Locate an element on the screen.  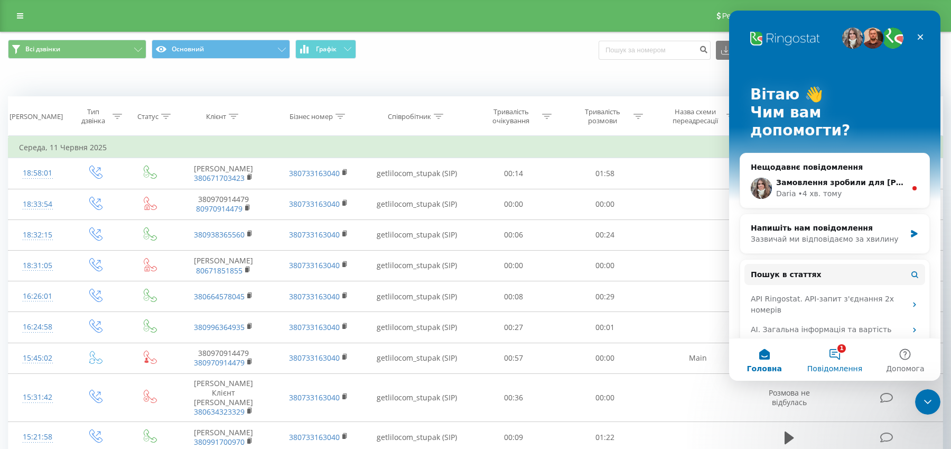
td: 00:24 is located at coordinates (605, 235).